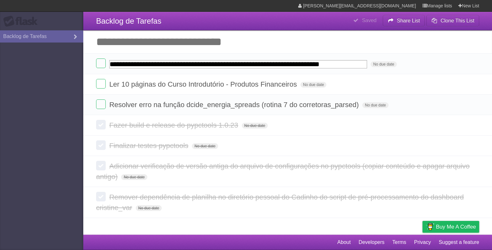  What do you see at coordinates (283, 172) in the screenshot?
I see `span: Adicionar verificação de versão antiga do arquivo de configurações no pypctools (copiar conteúdo ...` at bounding box center [283, 172].